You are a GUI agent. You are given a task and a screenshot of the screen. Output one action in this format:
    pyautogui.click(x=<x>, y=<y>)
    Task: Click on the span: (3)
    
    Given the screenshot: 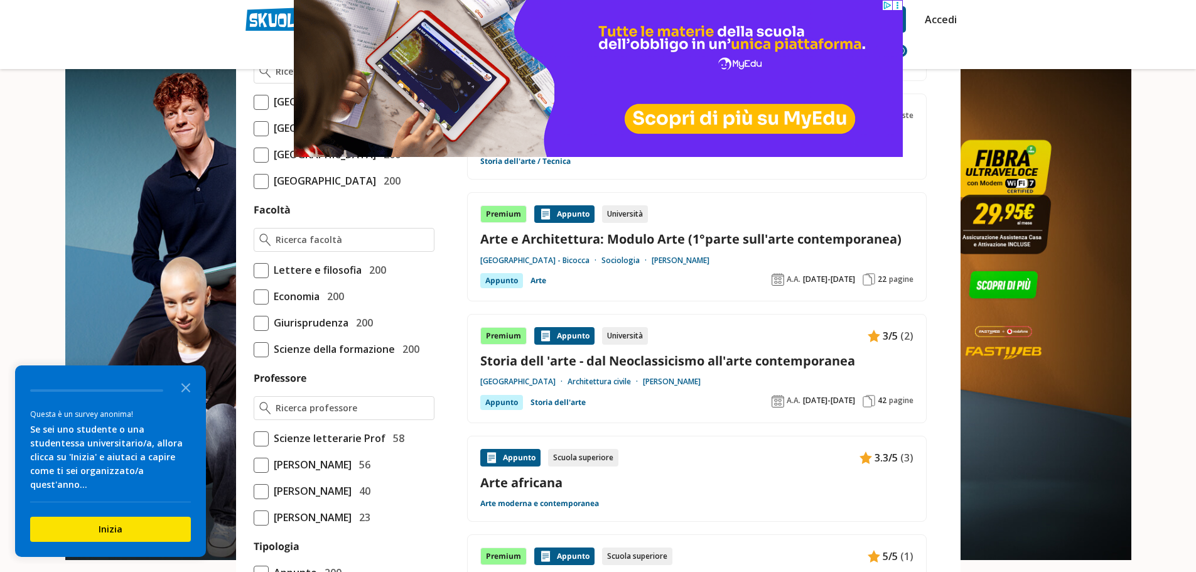 What is the action you would take?
    pyautogui.click(x=907, y=458)
    